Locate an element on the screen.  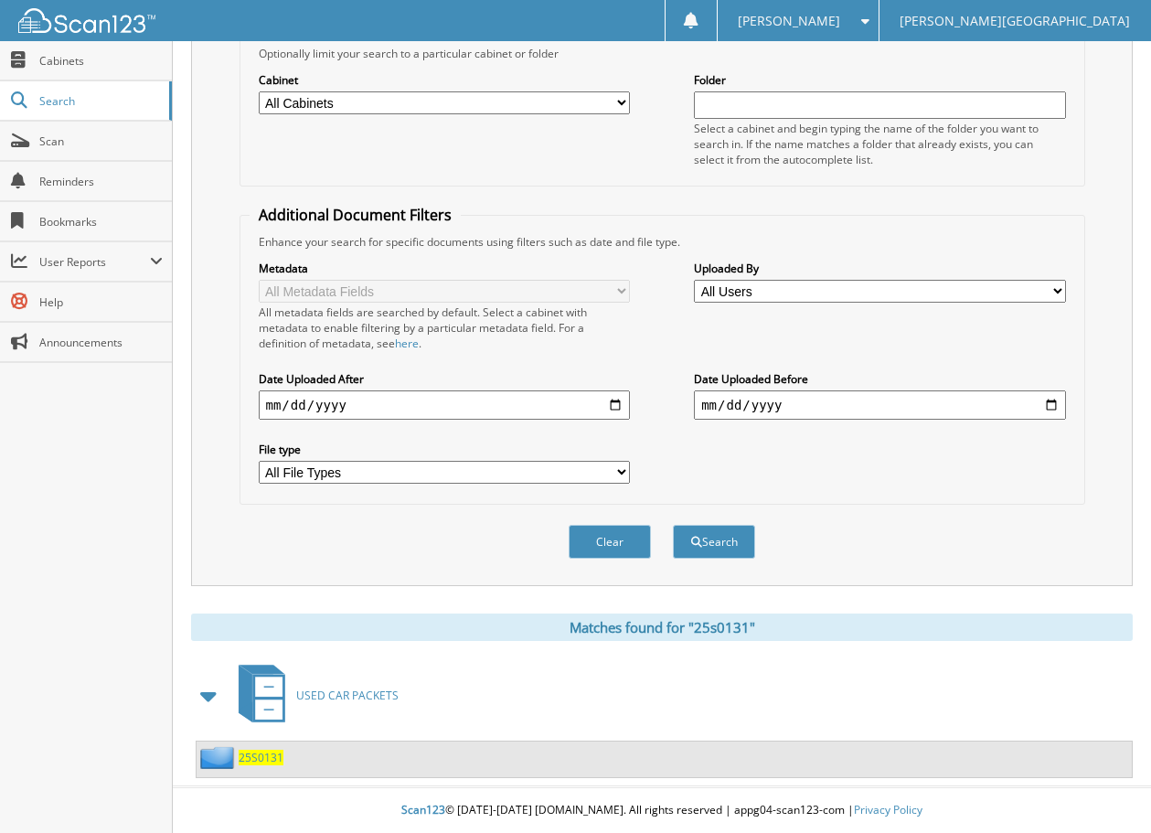
a: Privacy Policy is located at coordinates (888, 809).